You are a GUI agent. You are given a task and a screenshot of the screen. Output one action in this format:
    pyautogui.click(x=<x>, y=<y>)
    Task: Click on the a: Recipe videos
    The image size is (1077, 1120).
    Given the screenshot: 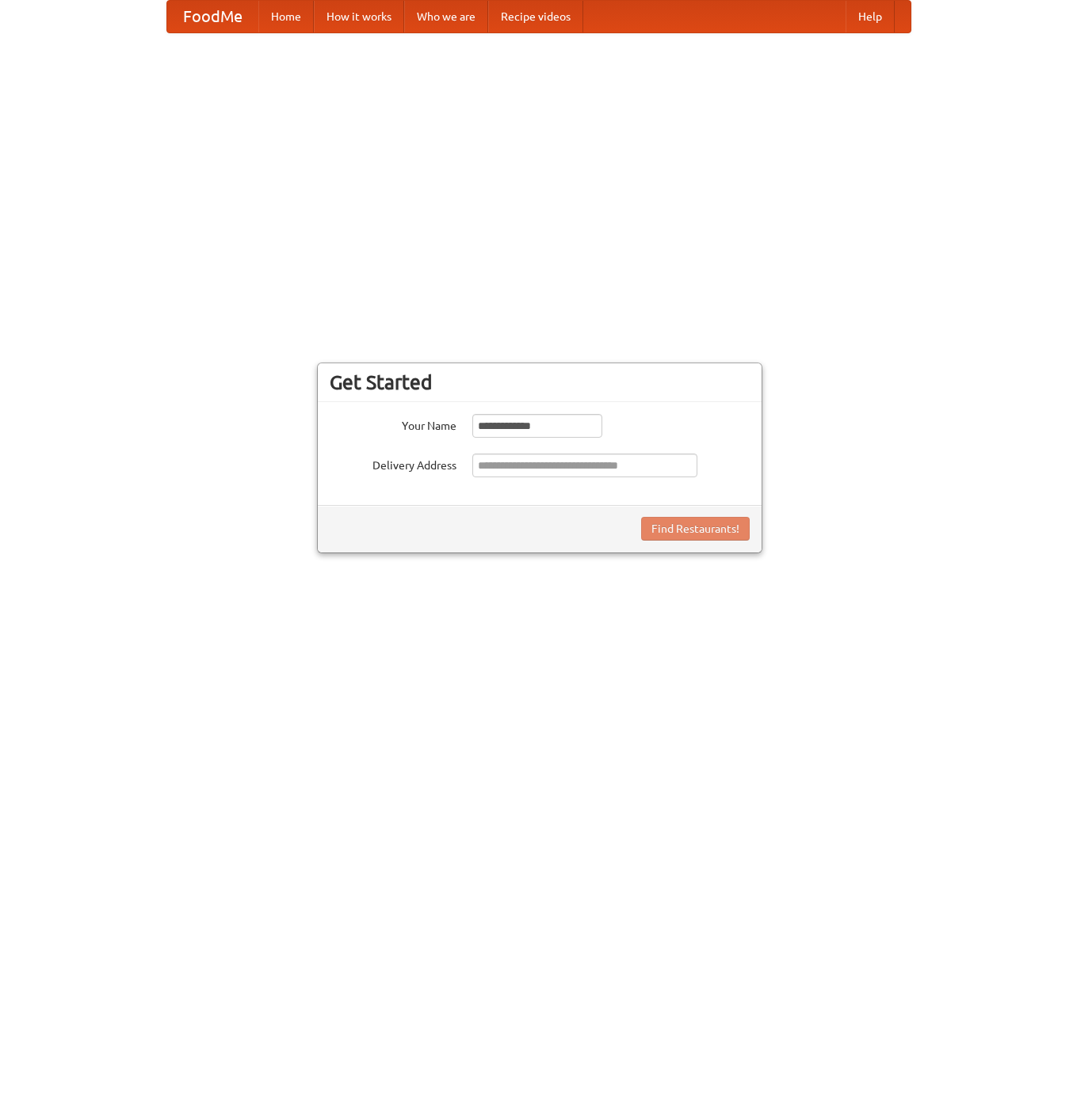 What is the action you would take?
    pyautogui.click(x=535, y=16)
    